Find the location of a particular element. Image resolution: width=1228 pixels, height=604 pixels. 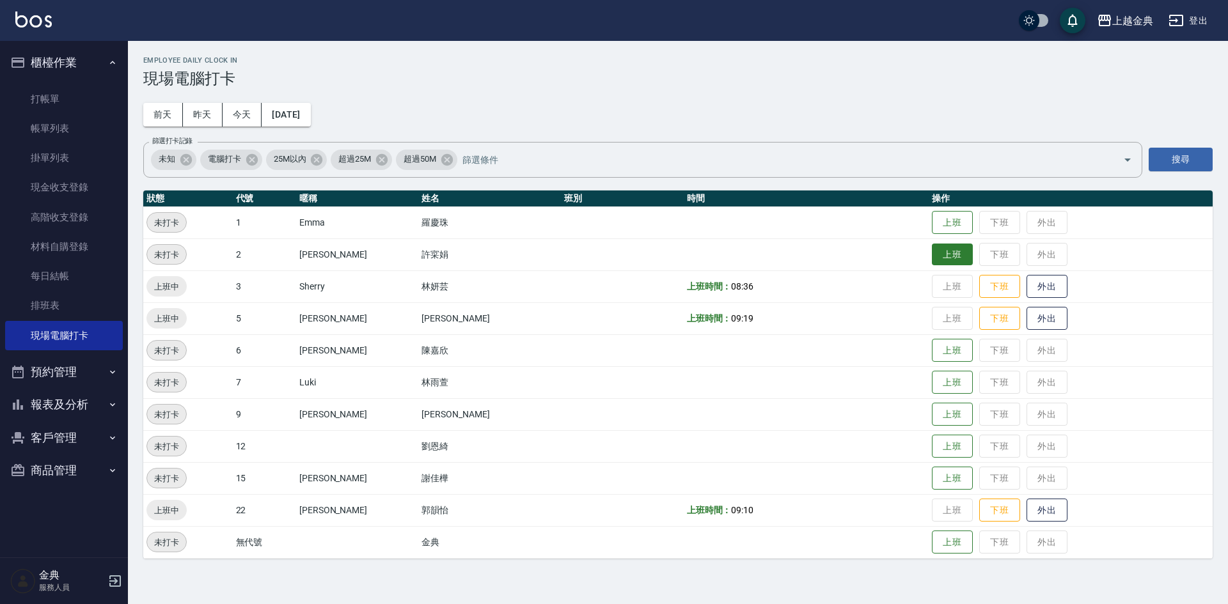

td: 2 is located at coordinates (264, 255).